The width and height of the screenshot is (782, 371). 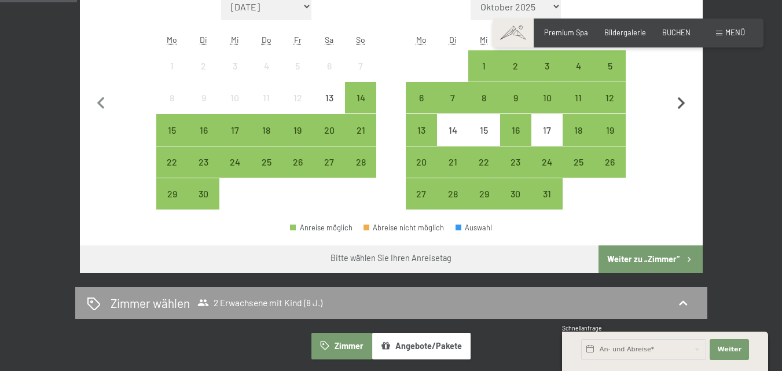 What do you see at coordinates (547, 204) in the screenshot?
I see `div: 31` at bounding box center [547, 204].